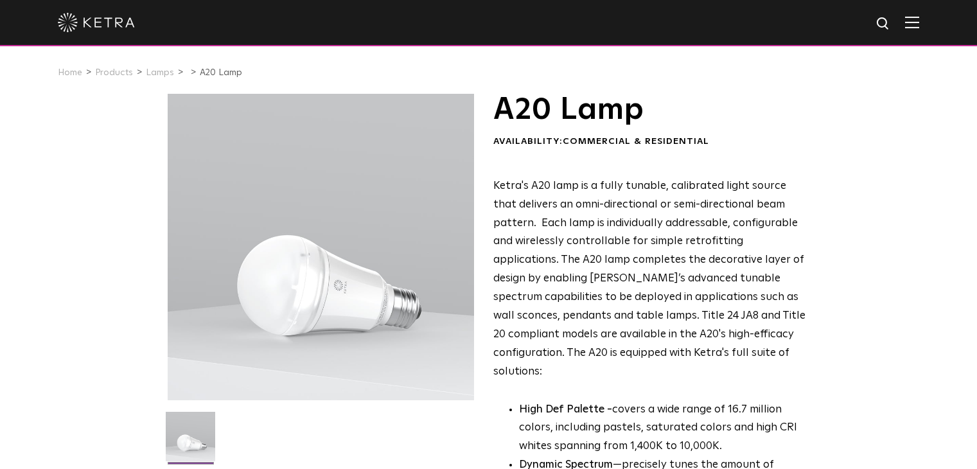  I want to click on a: Lamps, so click(160, 73).